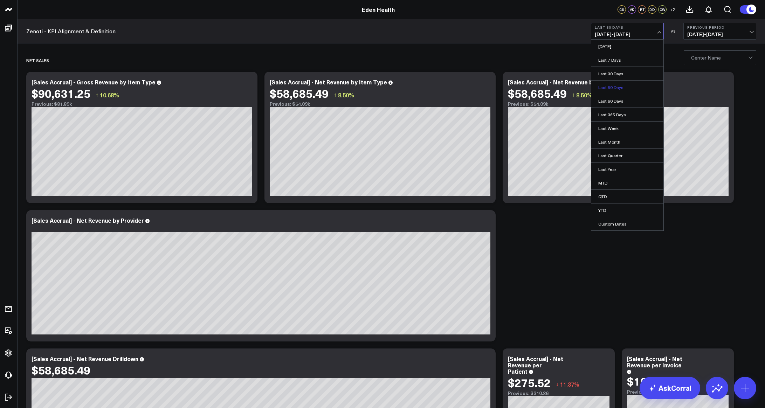 Image resolution: width=765 pixels, height=408 pixels. Describe the element at coordinates (642, 9) in the screenshot. I see `div: RT` at that location.